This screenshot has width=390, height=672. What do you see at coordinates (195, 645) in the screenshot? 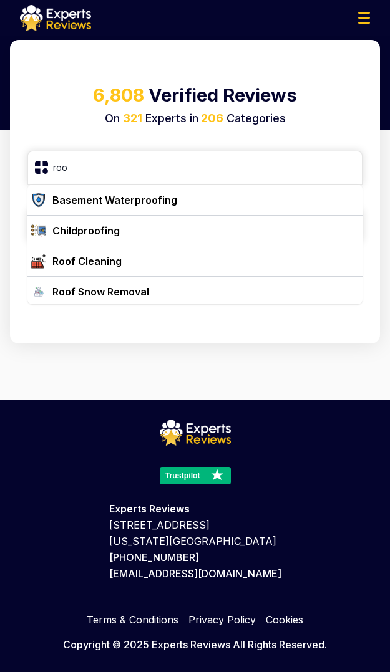
I see `p: Copyright © 2025 Experts Reviews All Rights Reserved.` at bounding box center [195, 645].